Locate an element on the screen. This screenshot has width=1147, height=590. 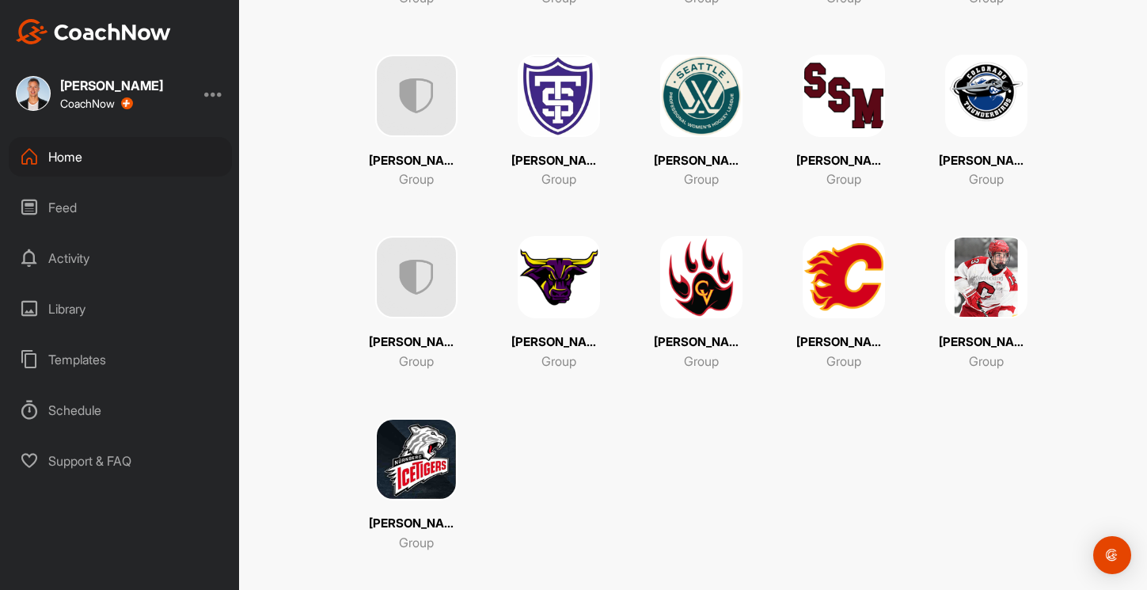
img: square_ee442f93f119a65e920c5b770c3cda82.png is located at coordinates (844, 96).